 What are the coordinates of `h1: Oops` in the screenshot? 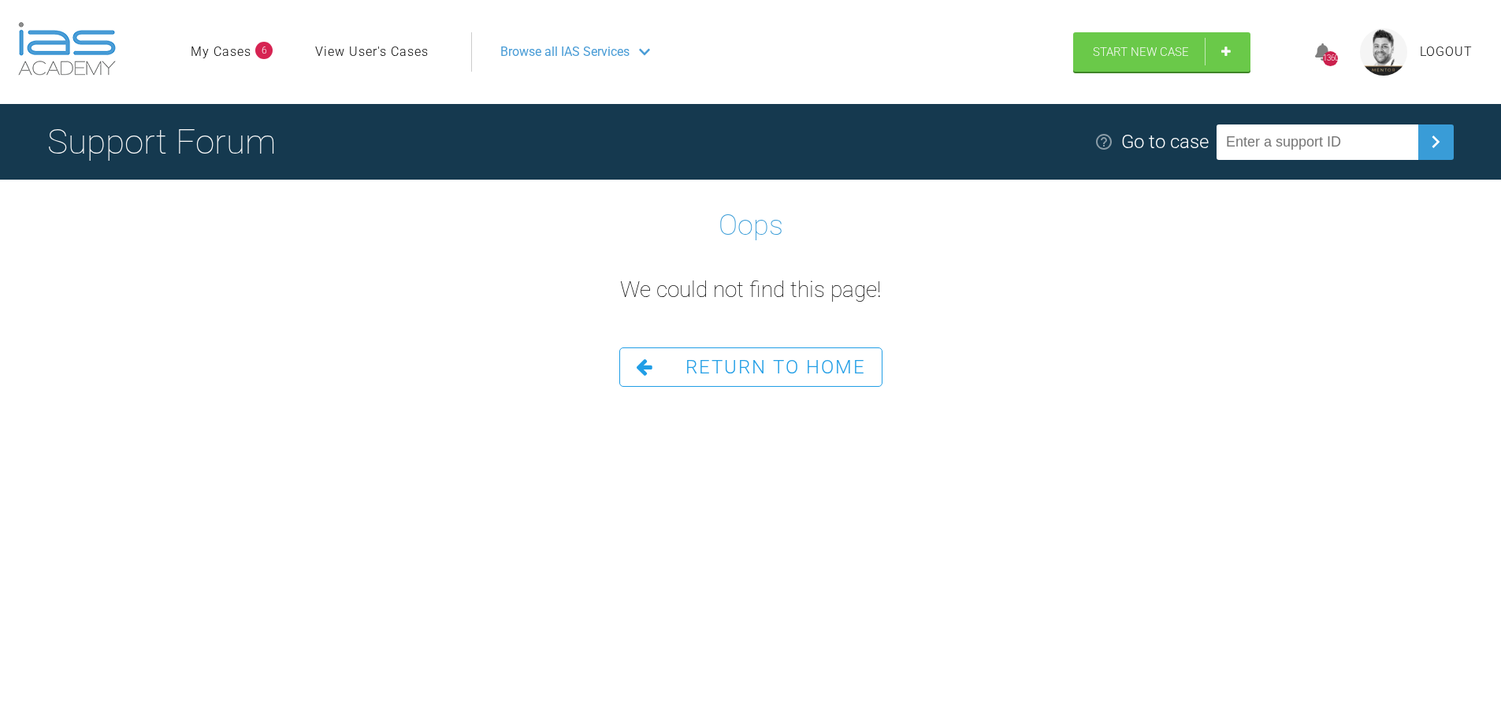 It's located at (751, 226).